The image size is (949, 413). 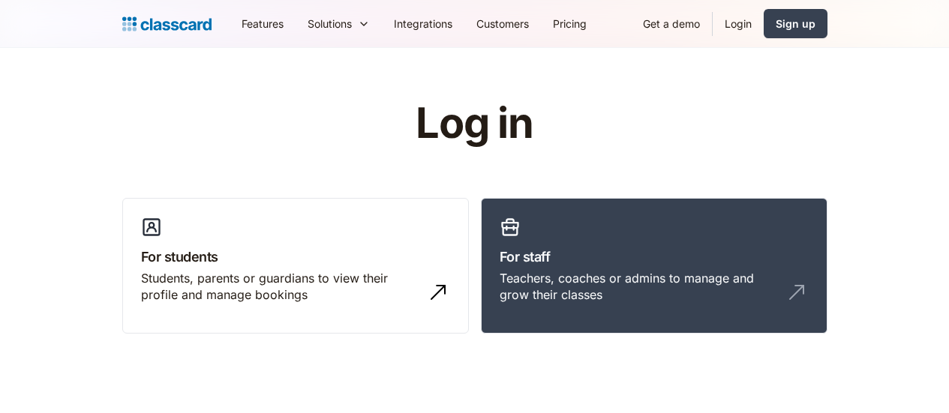 What do you see at coordinates (569, 23) in the screenshot?
I see `a: Pricing` at bounding box center [569, 23].